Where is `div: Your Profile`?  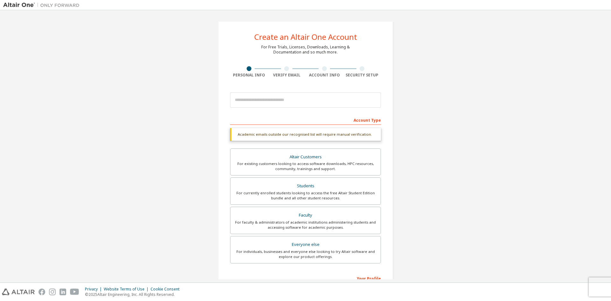 div: Your Profile is located at coordinates (305, 278).